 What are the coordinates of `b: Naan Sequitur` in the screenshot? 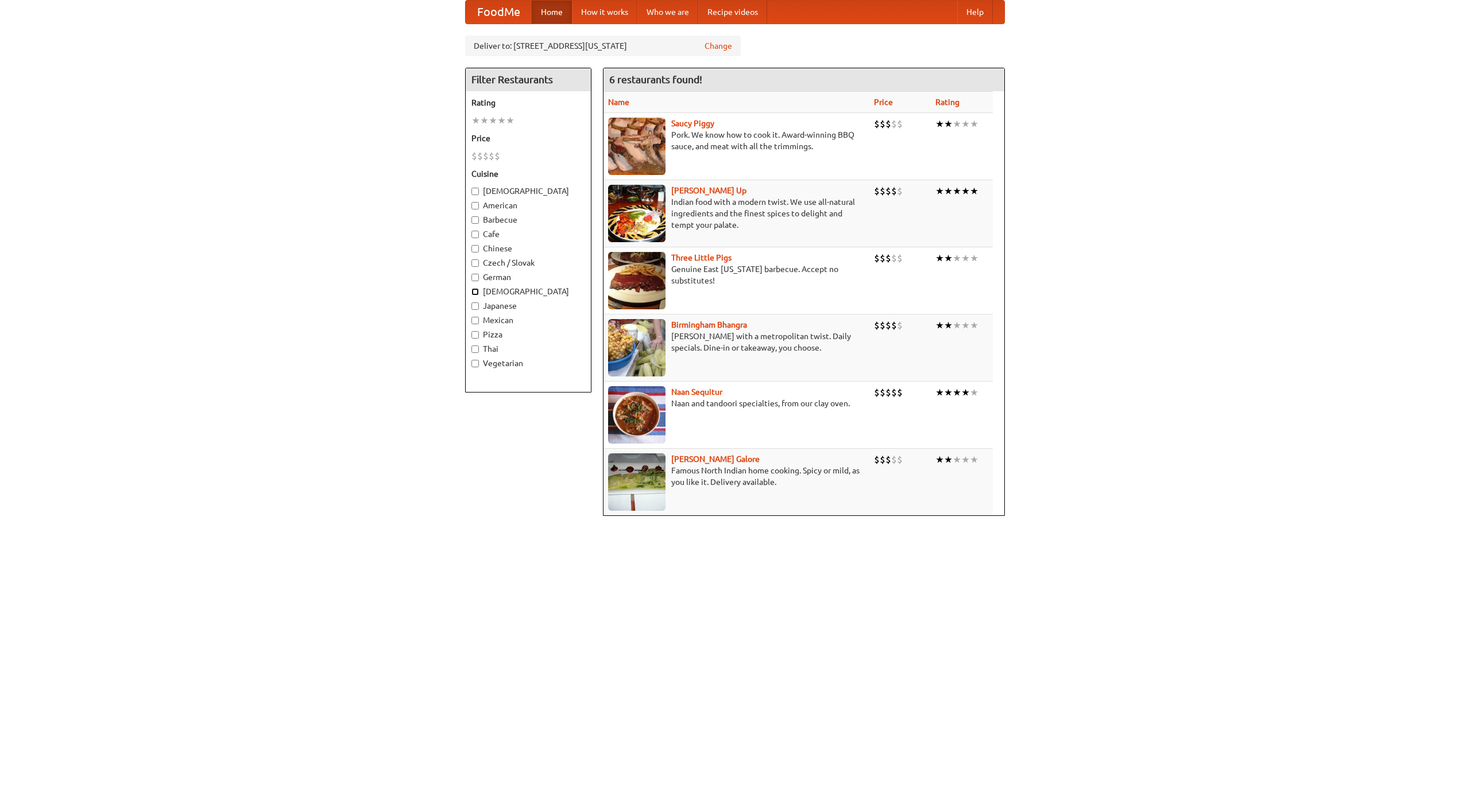 It's located at (696, 392).